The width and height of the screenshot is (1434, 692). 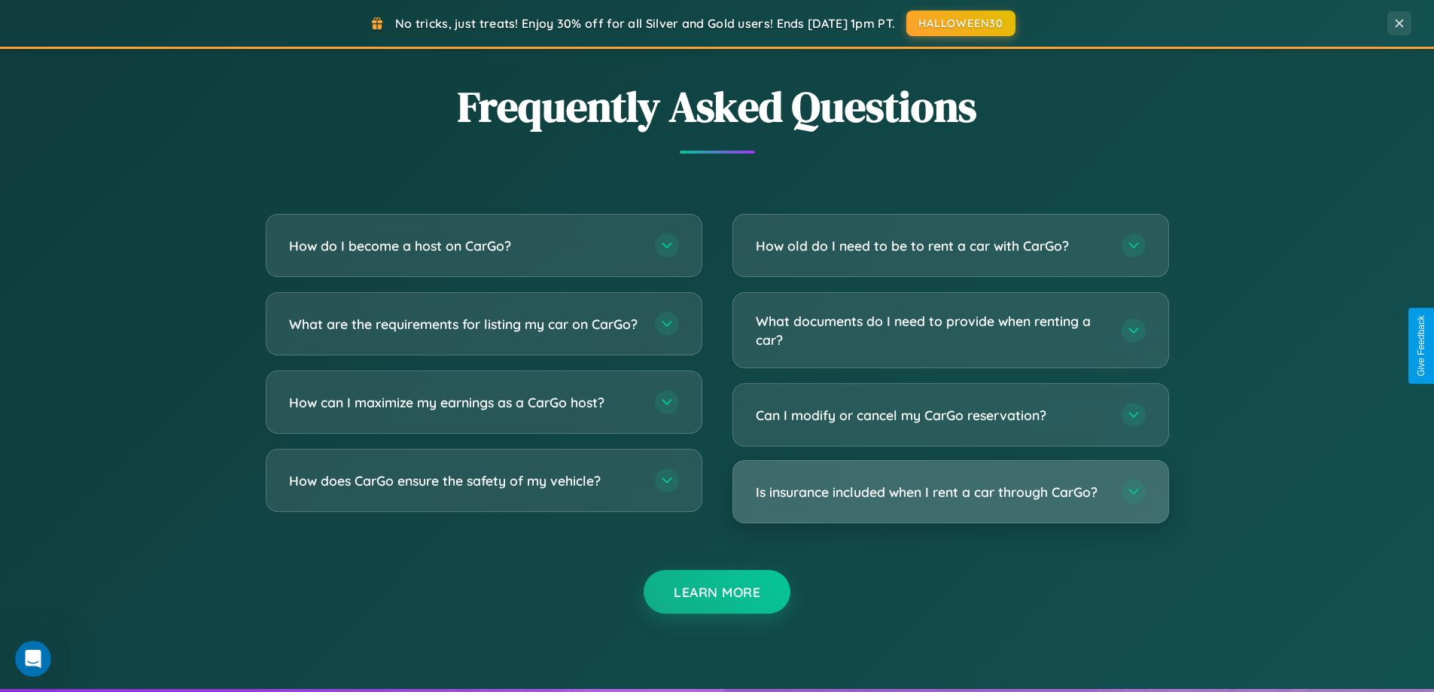 What do you see at coordinates (464, 402) in the screenshot?
I see `h3: How can I maximize my earnings as a CarGo host?` at bounding box center [464, 402].